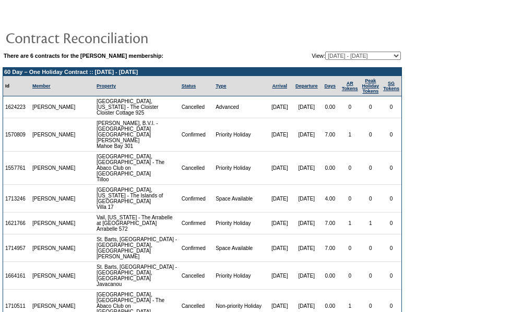  Describe the element at coordinates (17, 168) in the screenshot. I see `td: 1557761` at that location.